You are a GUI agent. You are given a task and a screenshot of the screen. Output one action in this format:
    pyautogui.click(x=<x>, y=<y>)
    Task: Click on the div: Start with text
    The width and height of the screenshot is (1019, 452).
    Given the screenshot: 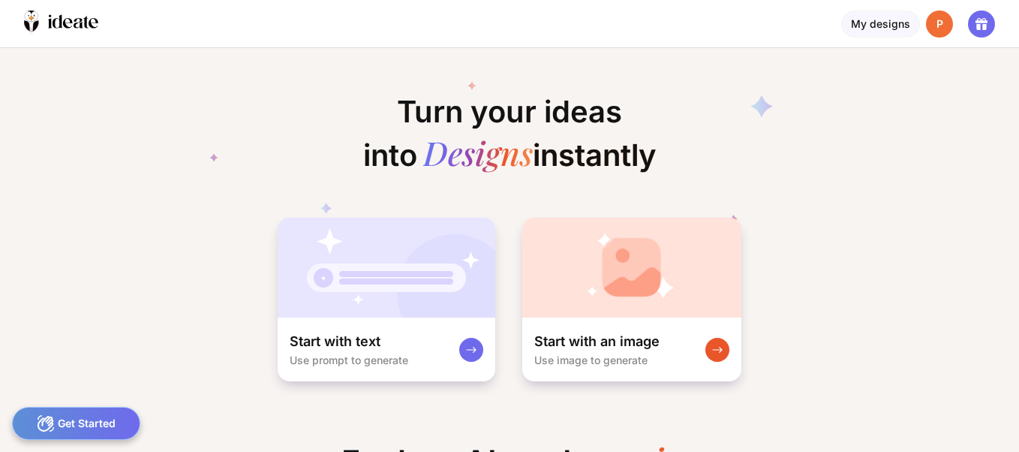 What is the action you would take?
    pyautogui.click(x=335, y=341)
    